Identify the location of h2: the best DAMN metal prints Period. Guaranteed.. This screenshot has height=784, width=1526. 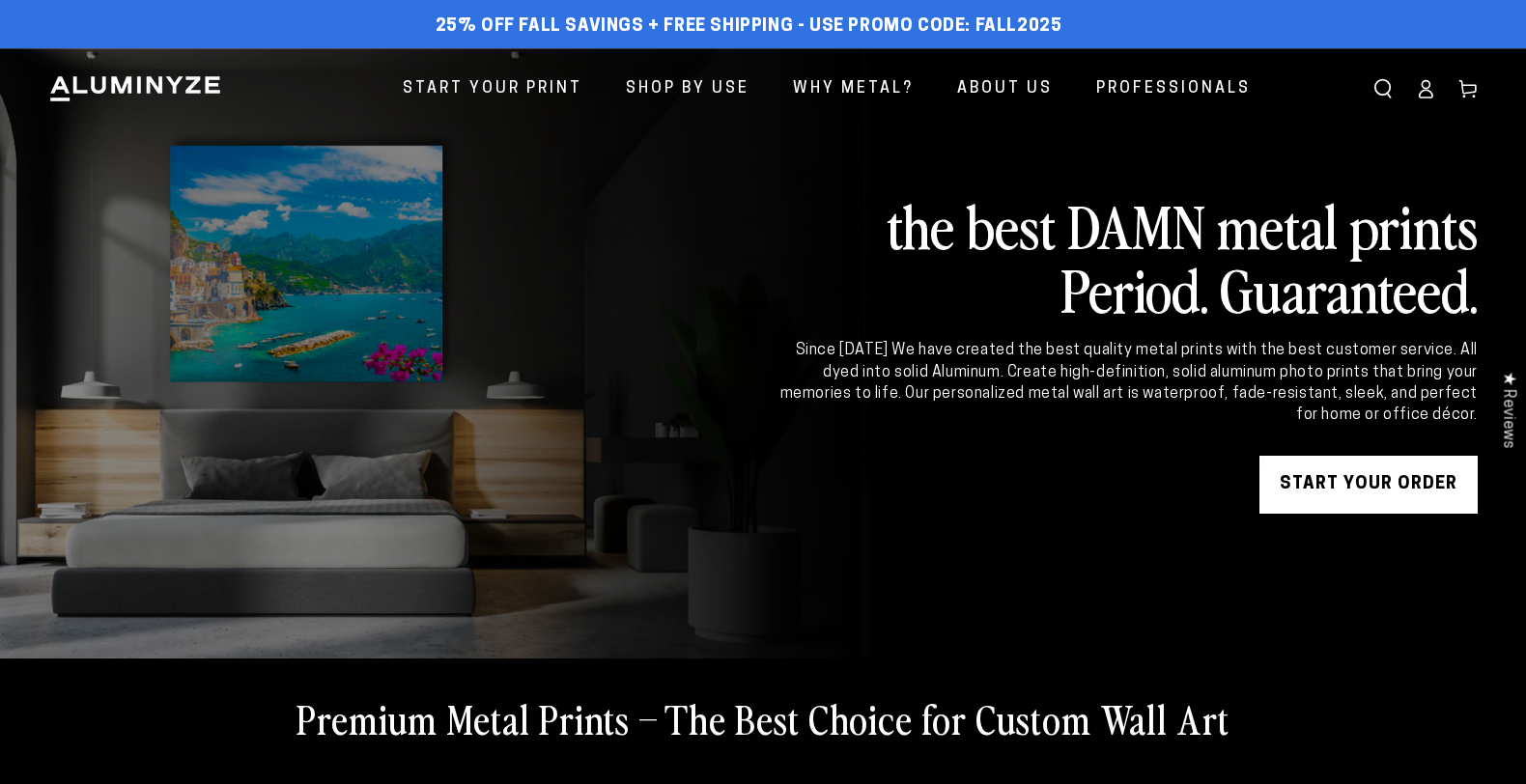
(1127, 257).